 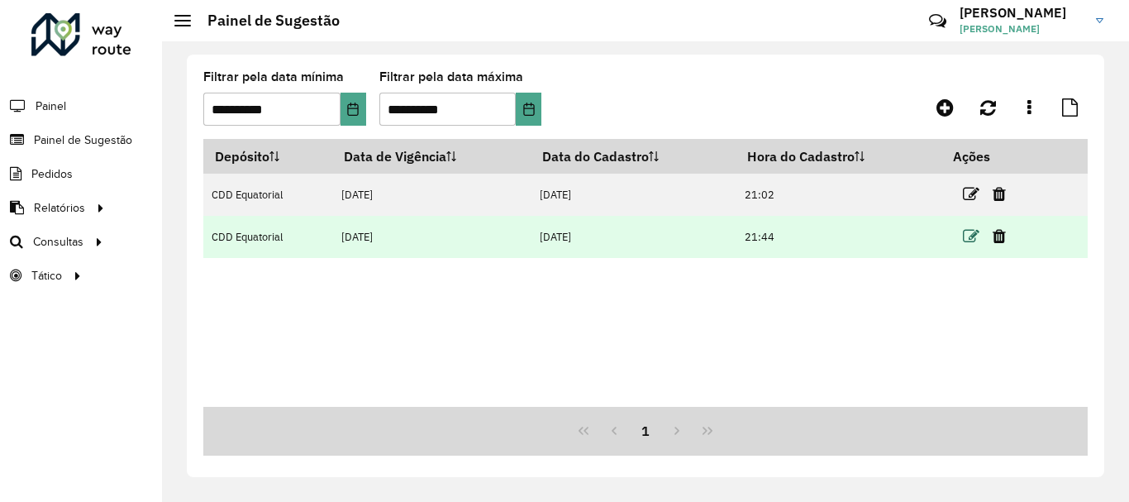 I want to click on span: Pedidos, so click(x=52, y=174).